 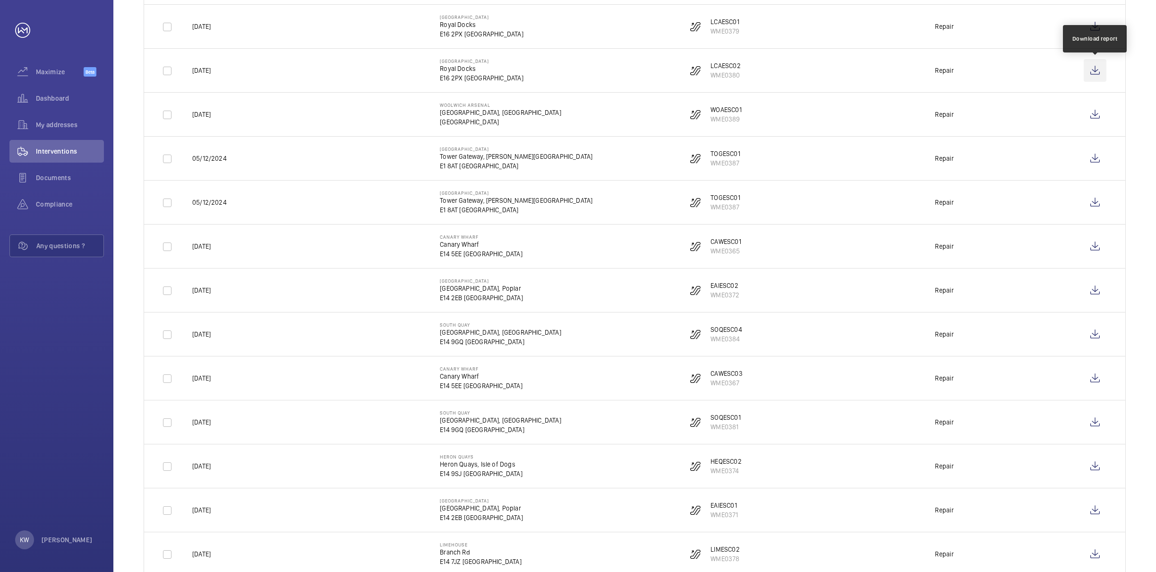 What do you see at coordinates (725, 75) in the screenshot?
I see `p: WME0380` at bounding box center [725, 75].